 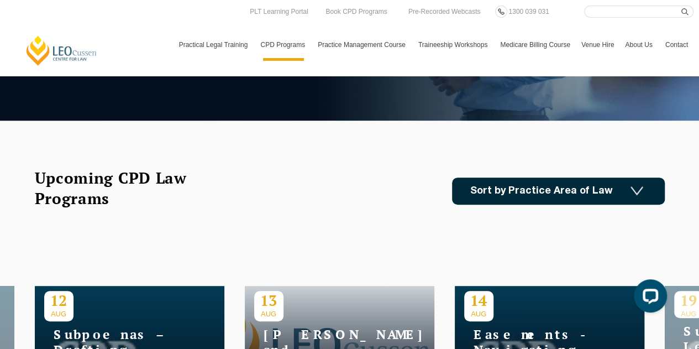 What do you see at coordinates (269, 300) in the screenshot?
I see `p: 13` at bounding box center [269, 300].